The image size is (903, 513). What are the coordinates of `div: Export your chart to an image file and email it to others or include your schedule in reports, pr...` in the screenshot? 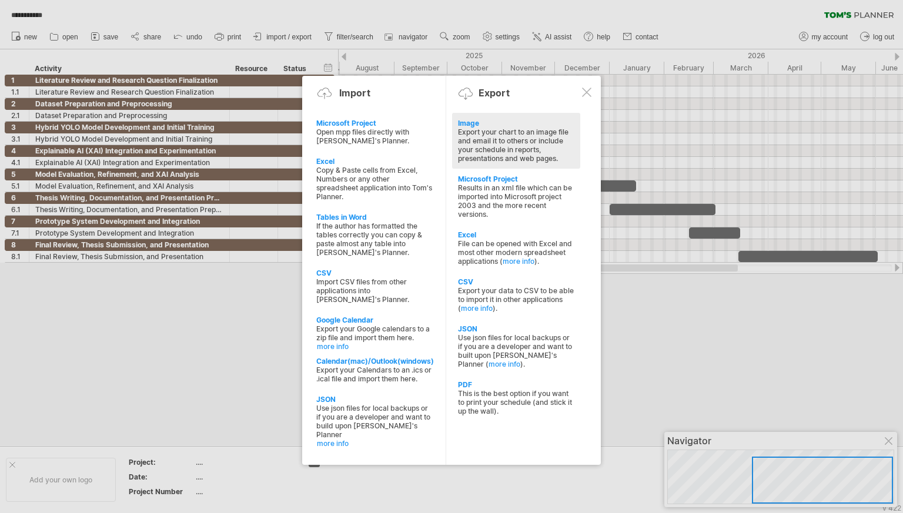 It's located at (516, 145).